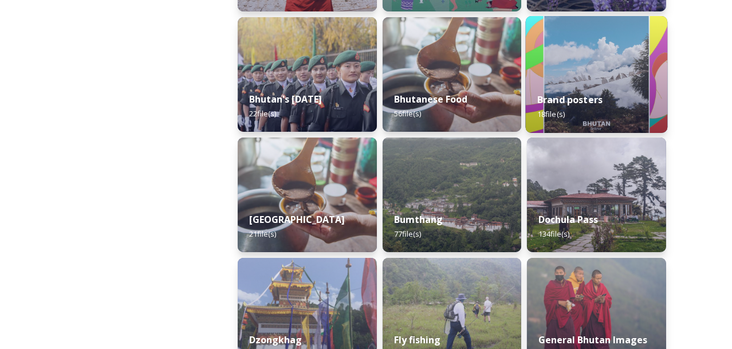 The image size is (732, 349). What do you see at coordinates (262, 234) in the screenshot?
I see `span: 21 file(s)` at bounding box center [262, 234].